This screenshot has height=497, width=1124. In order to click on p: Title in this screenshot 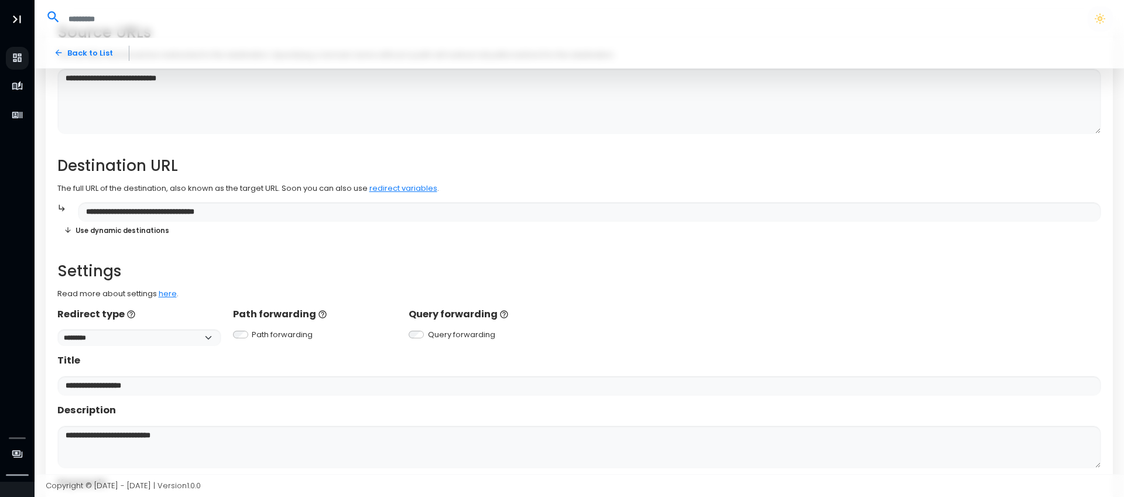, I will do `click(579, 361)`.